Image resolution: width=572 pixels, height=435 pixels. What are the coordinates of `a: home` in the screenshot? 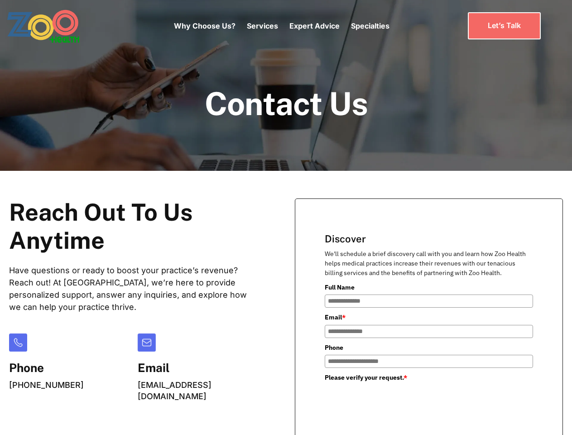 It's located at (55, 26).